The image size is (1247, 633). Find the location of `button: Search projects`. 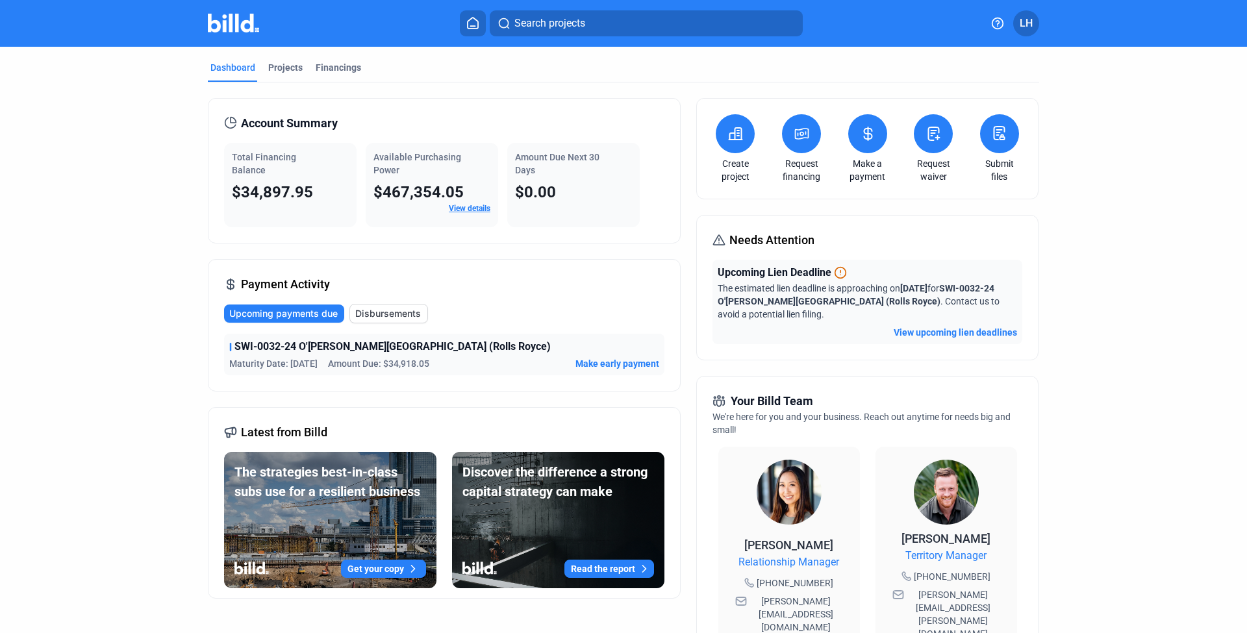

button: Search projects is located at coordinates (646, 23).